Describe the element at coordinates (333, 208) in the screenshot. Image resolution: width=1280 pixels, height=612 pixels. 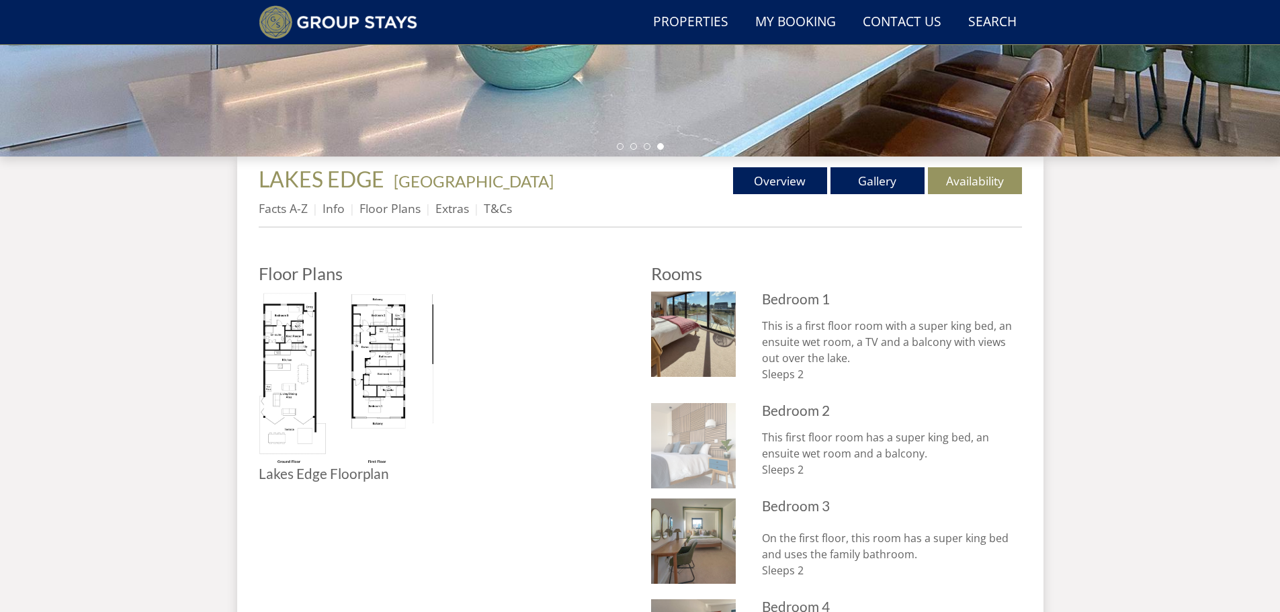
I see `a: Info` at that location.